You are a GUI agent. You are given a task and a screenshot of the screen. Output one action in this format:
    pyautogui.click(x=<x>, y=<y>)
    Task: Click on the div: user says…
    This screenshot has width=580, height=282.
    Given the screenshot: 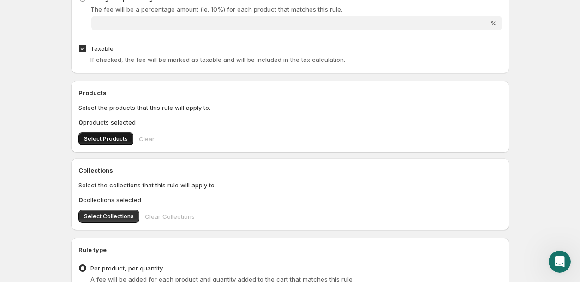 What is the action you would take?
    pyautogui.click(x=92, y=111)
    